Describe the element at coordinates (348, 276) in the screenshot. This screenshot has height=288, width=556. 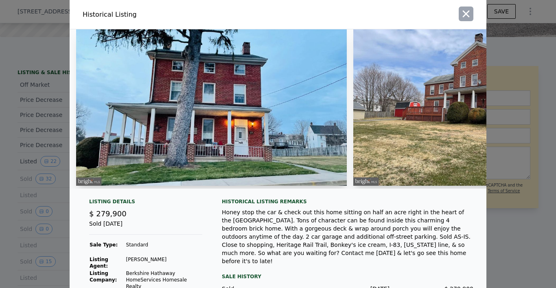
I see `div: Sale History` at that location.